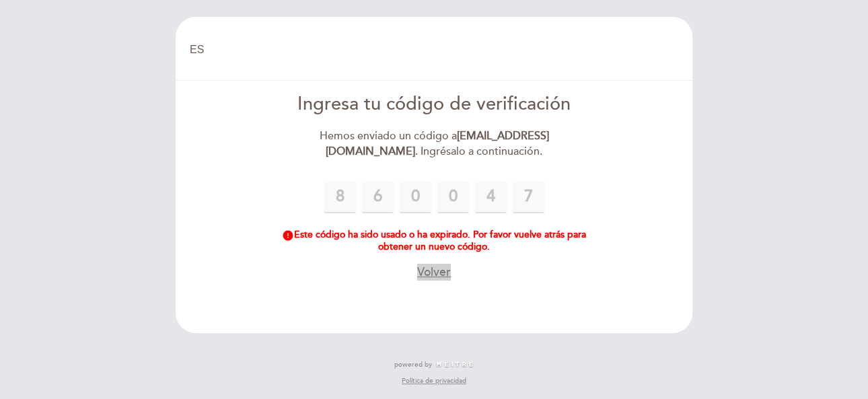 The height and width of the screenshot is (399, 868). What do you see at coordinates (434, 272) in the screenshot?
I see `button: Volver` at bounding box center [434, 272].